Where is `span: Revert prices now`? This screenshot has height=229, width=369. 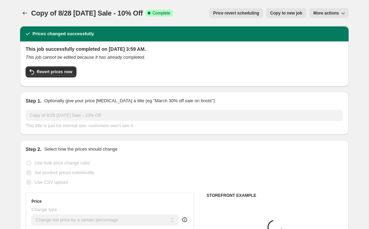 span: Revert prices now is located at coordinates (54, 72).